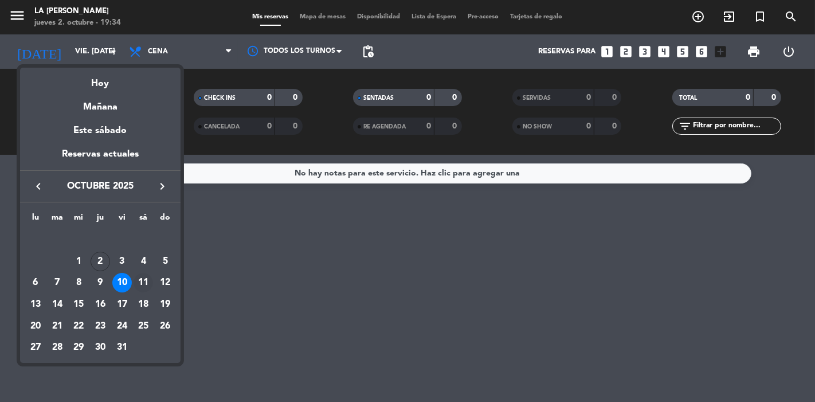 This screenshot has height=402, width=815. Describe the element at coordinates (79, 326) in the screenshot. I see `td: 22 de octubre de 2025` at that location.